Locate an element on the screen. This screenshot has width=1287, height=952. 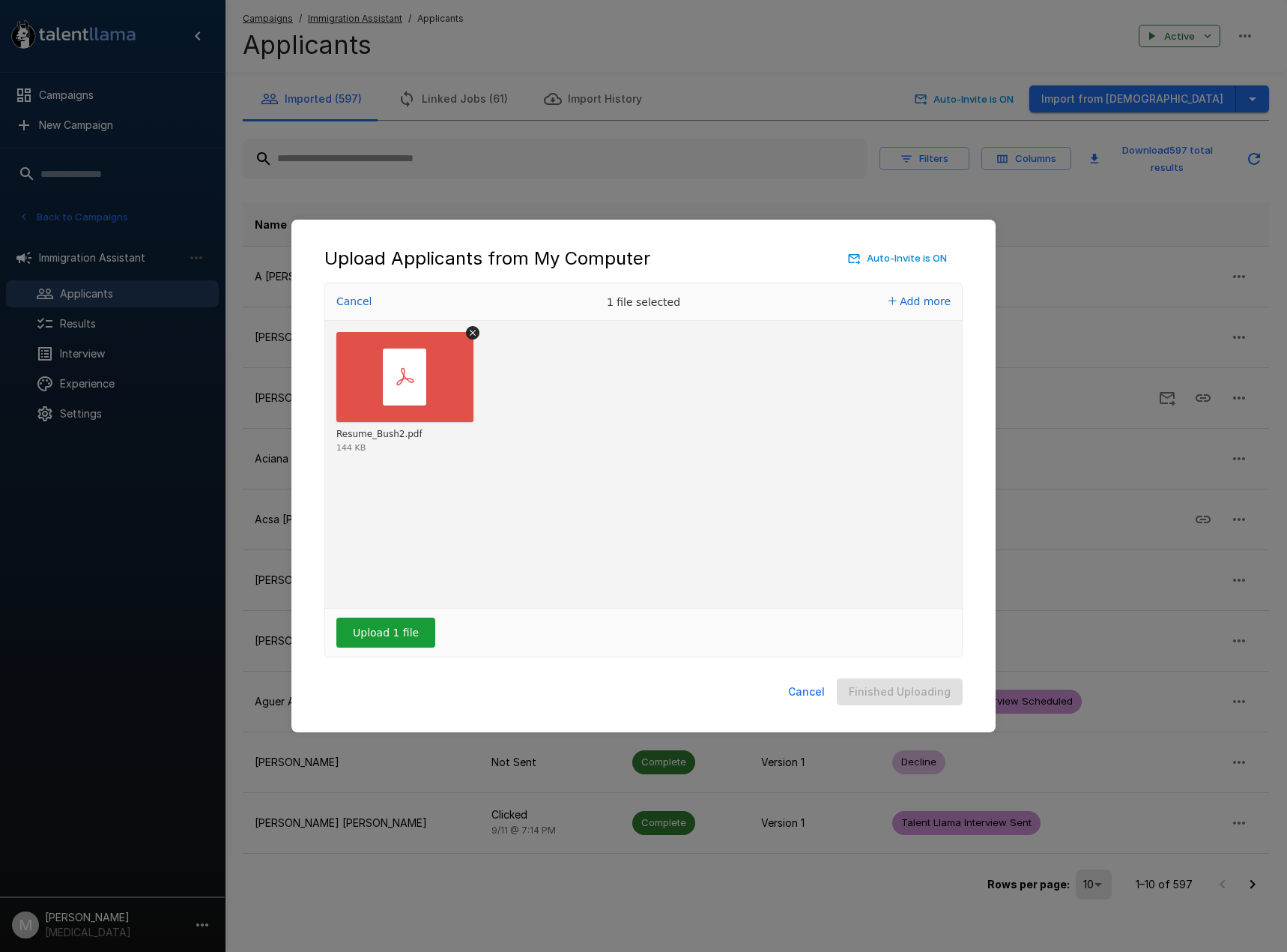
button: Upload 1 file is located at coordinates (386, 632).